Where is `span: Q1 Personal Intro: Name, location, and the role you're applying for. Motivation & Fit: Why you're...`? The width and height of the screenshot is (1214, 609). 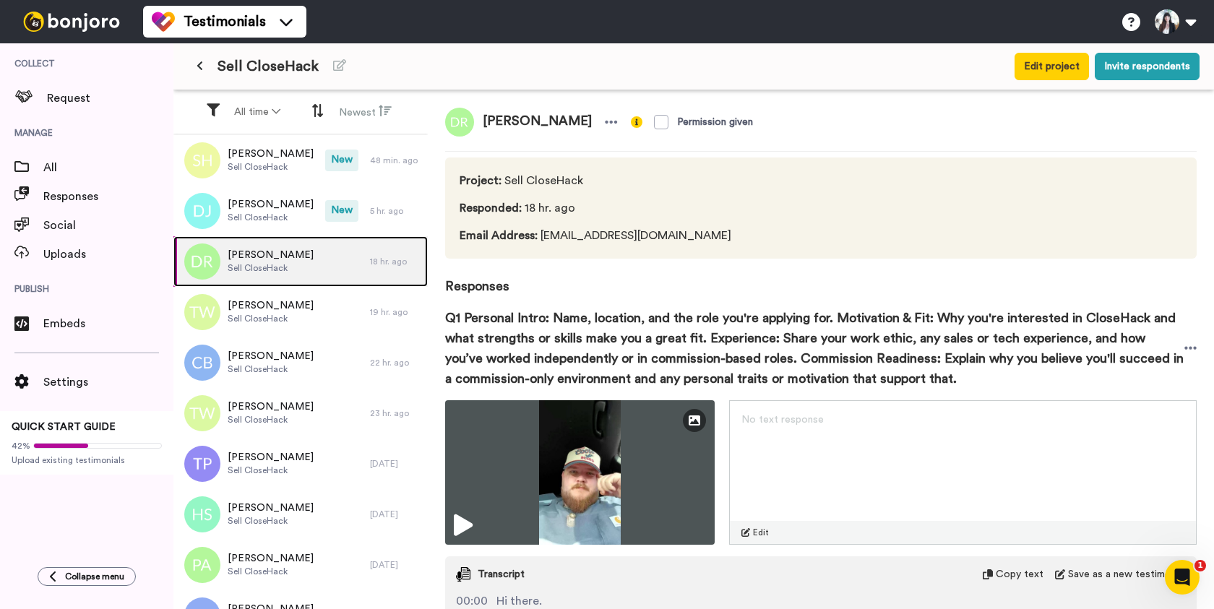 span: Q1 Personal Intro: Name, location, and the role you're applying for. Motivation & Fit: Why you're... is located at coordinates (814, 348).